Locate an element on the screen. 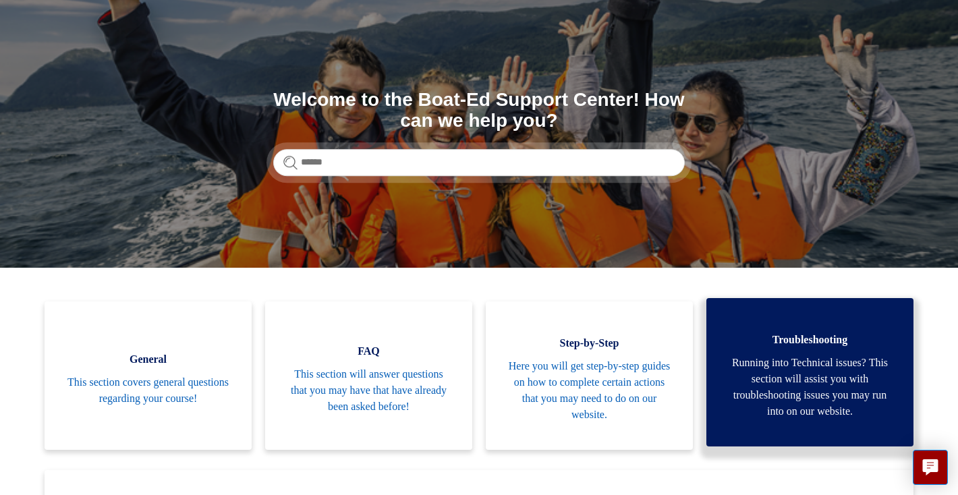  a: FAQ This section will answer questions that you may have that have already been asked before! is located at coordinates (368, 376).